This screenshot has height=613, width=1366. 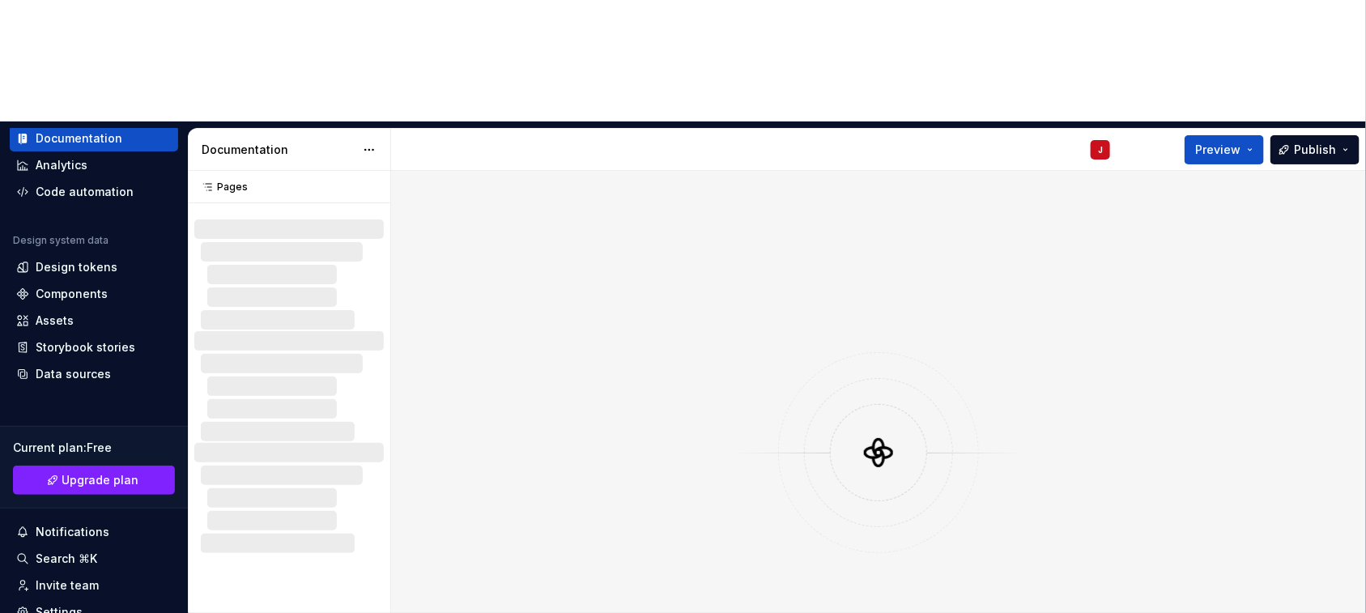 I want to click on div: Components, so click(x=71, y=294).